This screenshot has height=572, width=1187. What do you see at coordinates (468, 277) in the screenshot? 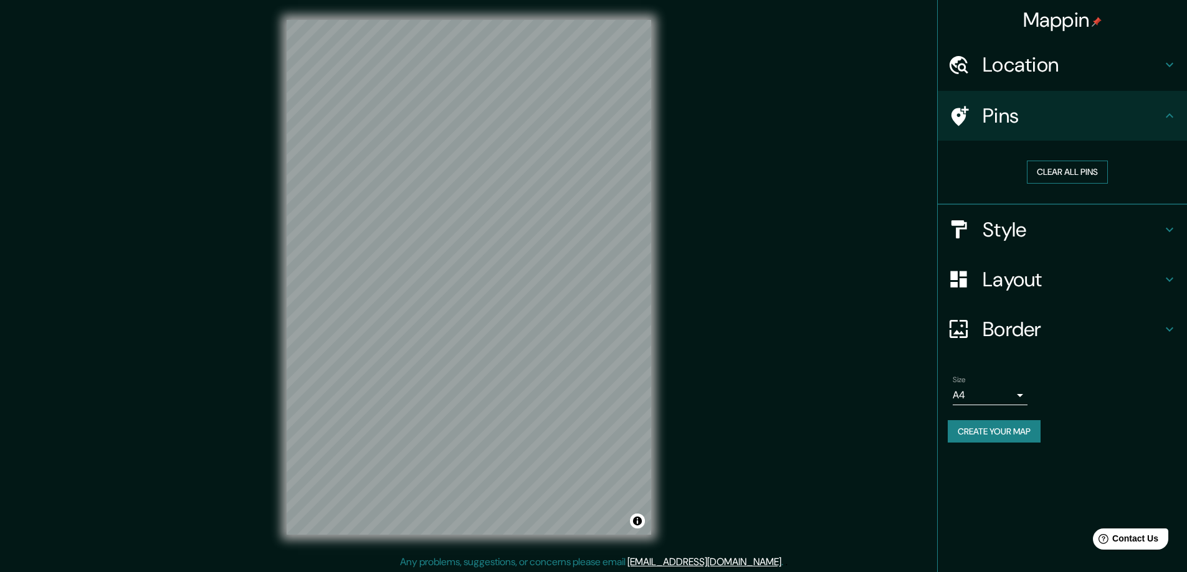
I see `canvas: Map` at bounding box center [468, 277].